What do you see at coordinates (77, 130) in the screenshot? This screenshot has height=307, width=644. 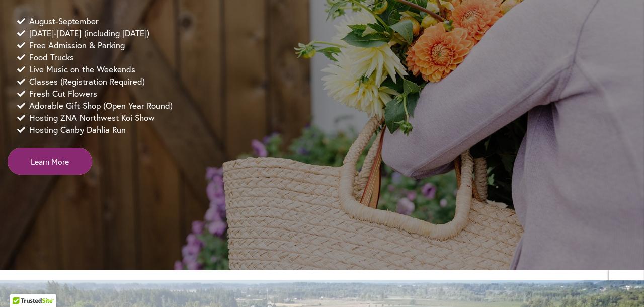 I see `span: Hosting Canby Dahlia Run` at bounding box center [77, 130].